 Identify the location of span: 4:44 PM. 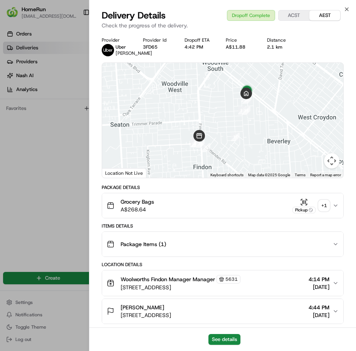
(319, 307).